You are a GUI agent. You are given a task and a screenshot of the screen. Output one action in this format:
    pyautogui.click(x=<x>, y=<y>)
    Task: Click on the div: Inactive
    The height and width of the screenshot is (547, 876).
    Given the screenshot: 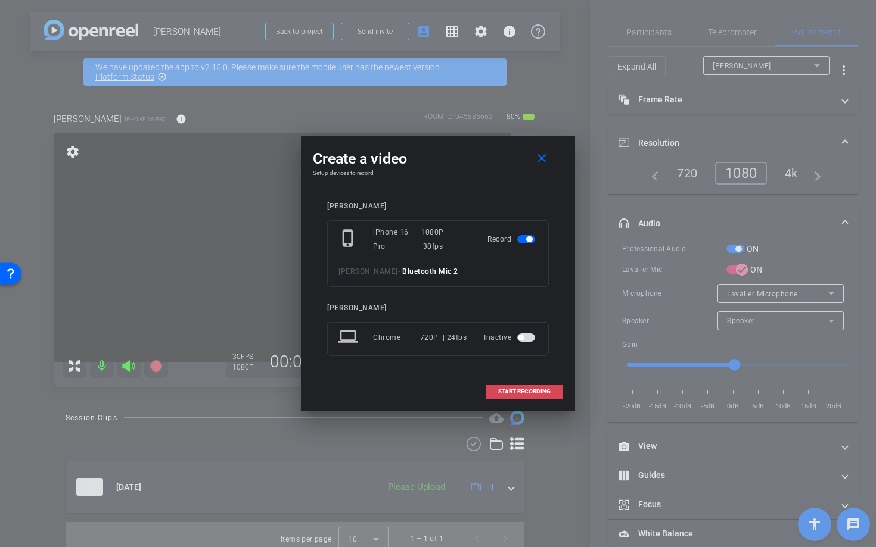 What is the action you would take?
    pyautogui.click(x=510, y=338)
    